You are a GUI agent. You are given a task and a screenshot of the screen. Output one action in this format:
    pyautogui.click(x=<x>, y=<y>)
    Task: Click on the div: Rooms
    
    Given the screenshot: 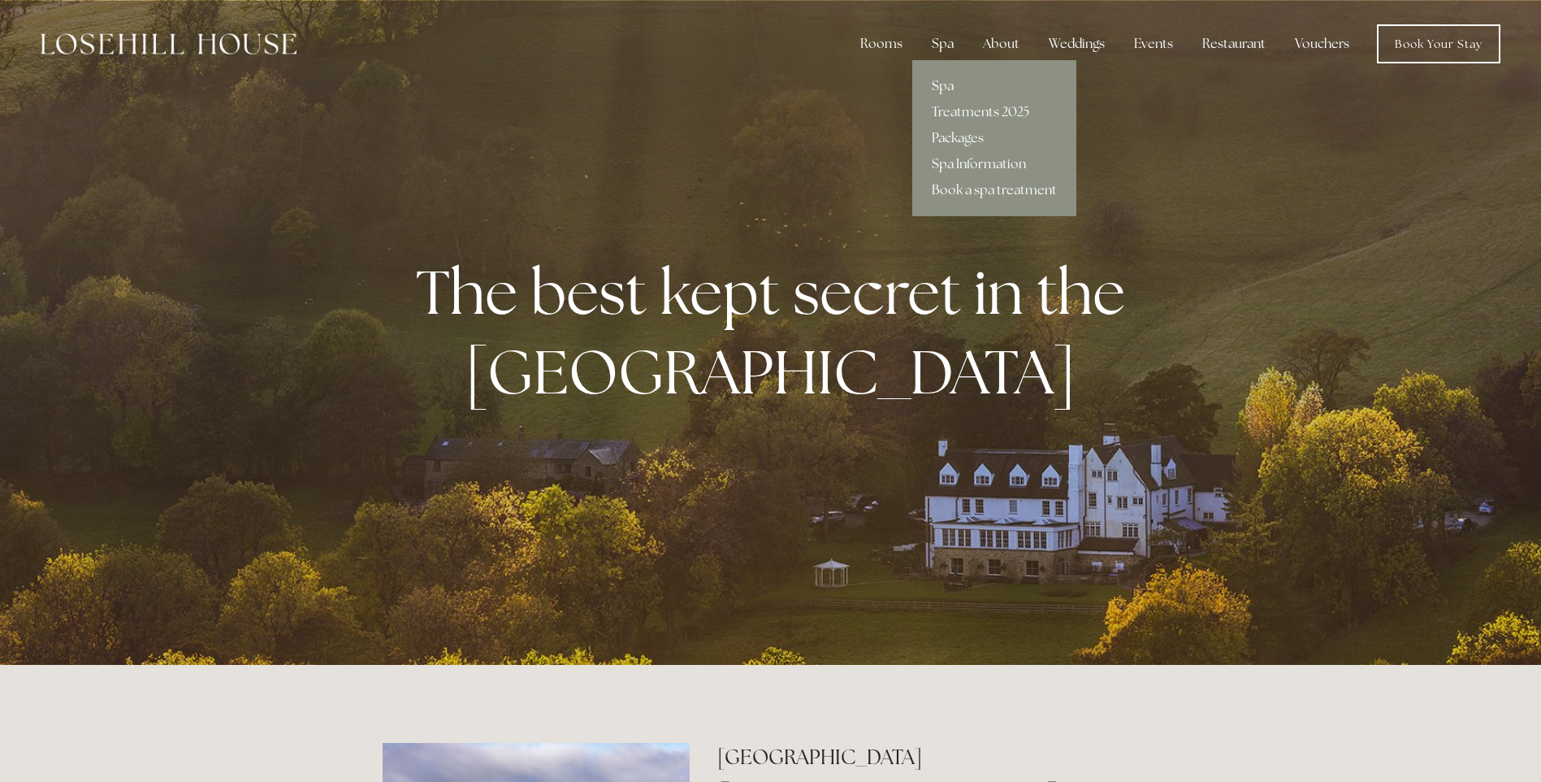 What is the action you would take?
    pyautogui.click(x=882, y=44)
    